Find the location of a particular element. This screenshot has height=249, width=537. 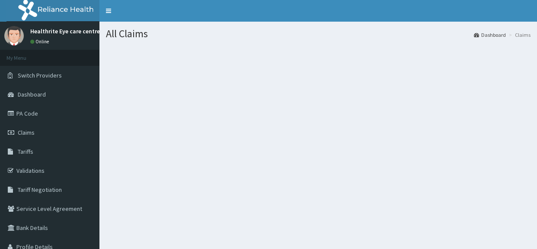

h1: All Claims is located at coordinates (318, 34).